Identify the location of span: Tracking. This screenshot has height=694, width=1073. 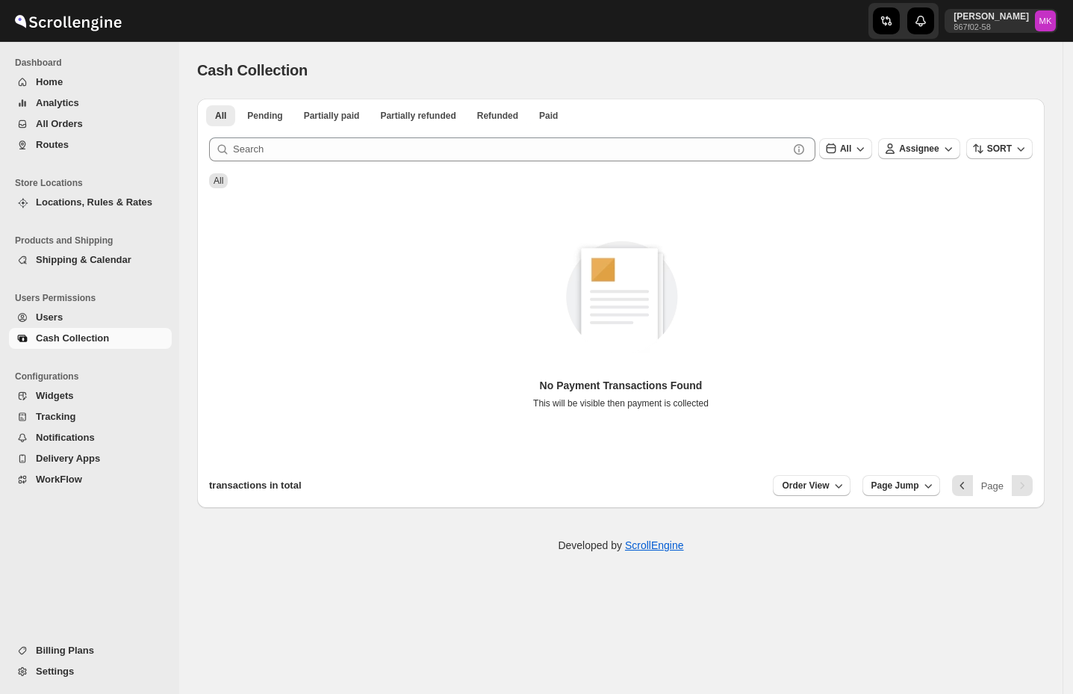
(55, 416).